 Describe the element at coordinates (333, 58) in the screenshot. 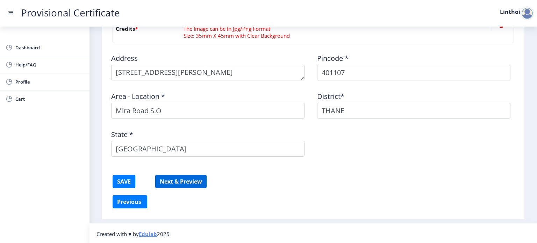

I see `label: Pincode *` at that location.